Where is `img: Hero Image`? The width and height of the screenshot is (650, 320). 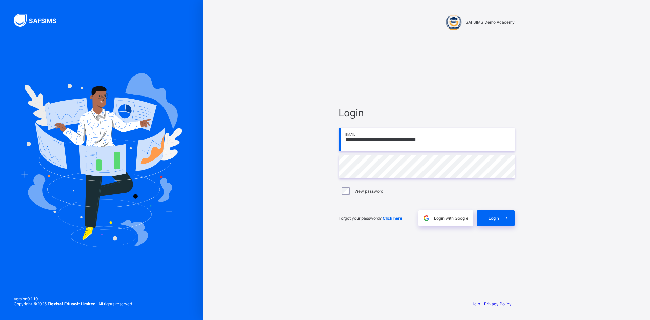 img: Hero Image is located at coordinates (102, 160).